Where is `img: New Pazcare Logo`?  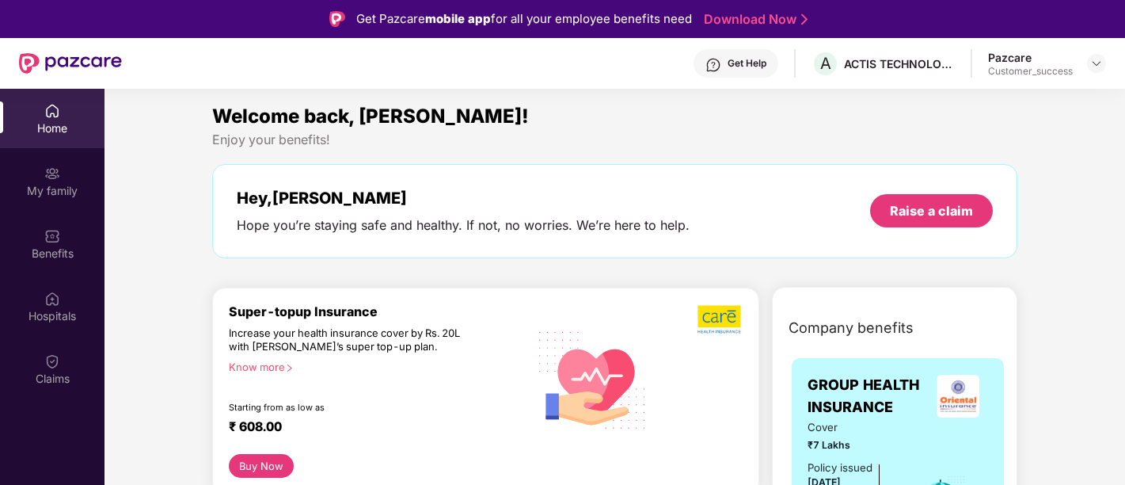 img: New Pazcare Logo is located at coordinates (70, 63).